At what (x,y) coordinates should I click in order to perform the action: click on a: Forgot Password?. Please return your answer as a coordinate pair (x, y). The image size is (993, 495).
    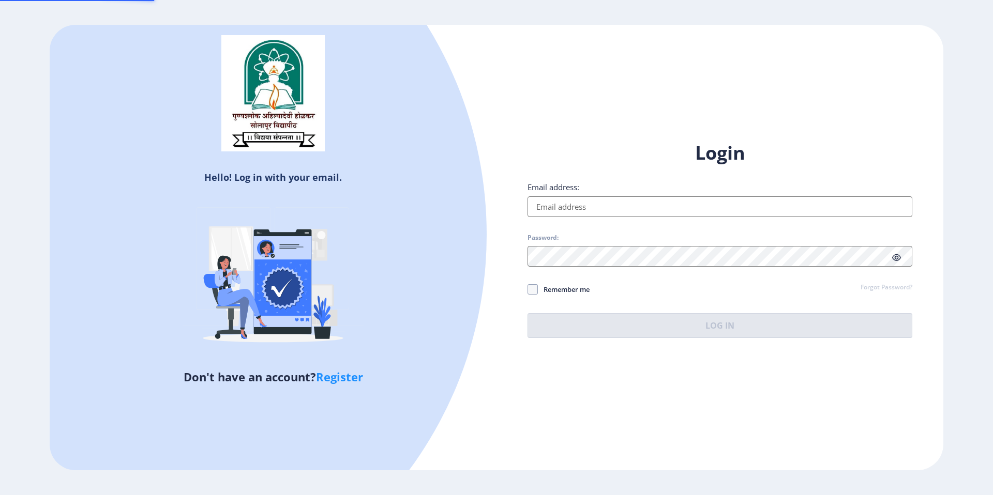
    Looking at the image, I should click on (886, 288).